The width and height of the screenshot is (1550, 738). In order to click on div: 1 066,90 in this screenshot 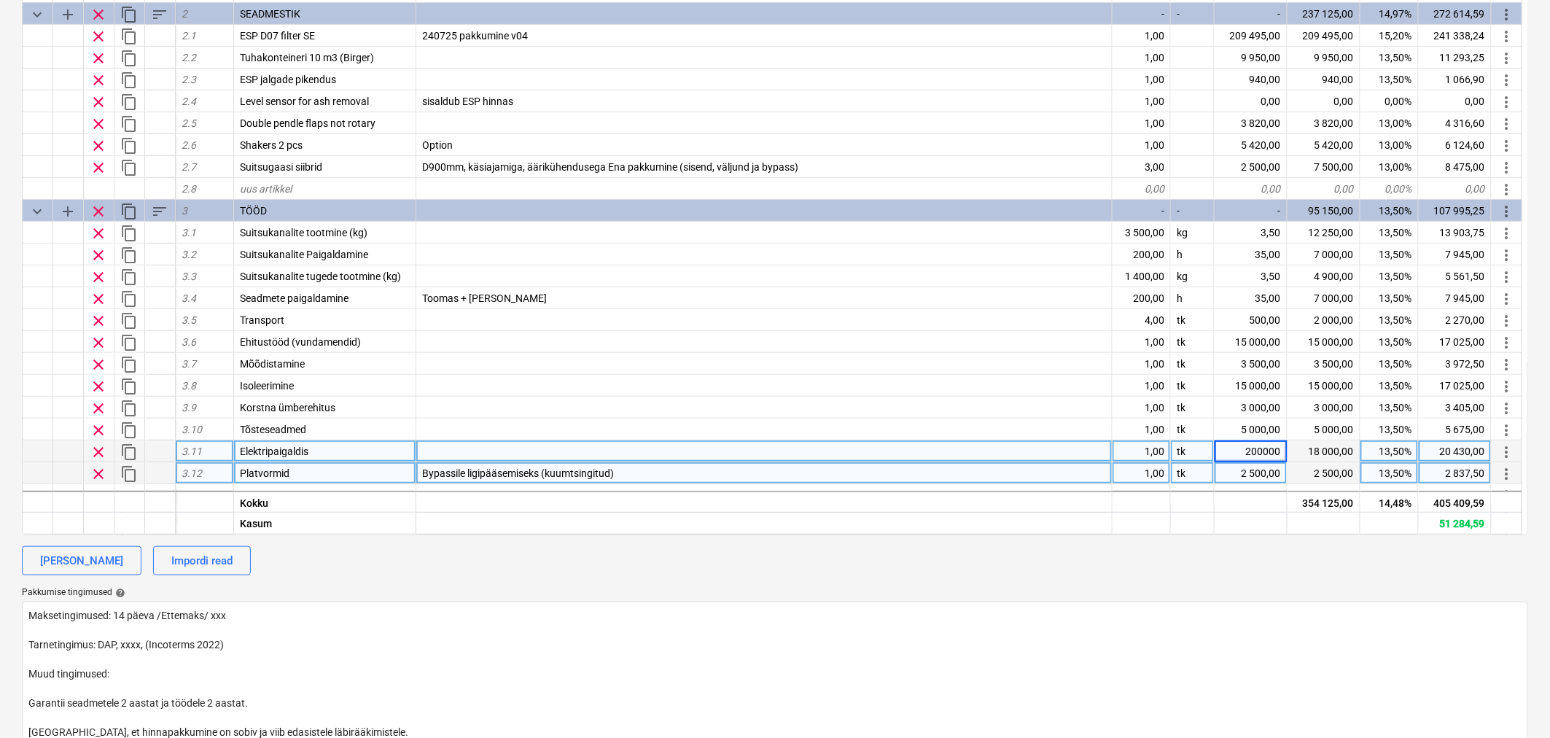, I will do `click(1455, 79)`.